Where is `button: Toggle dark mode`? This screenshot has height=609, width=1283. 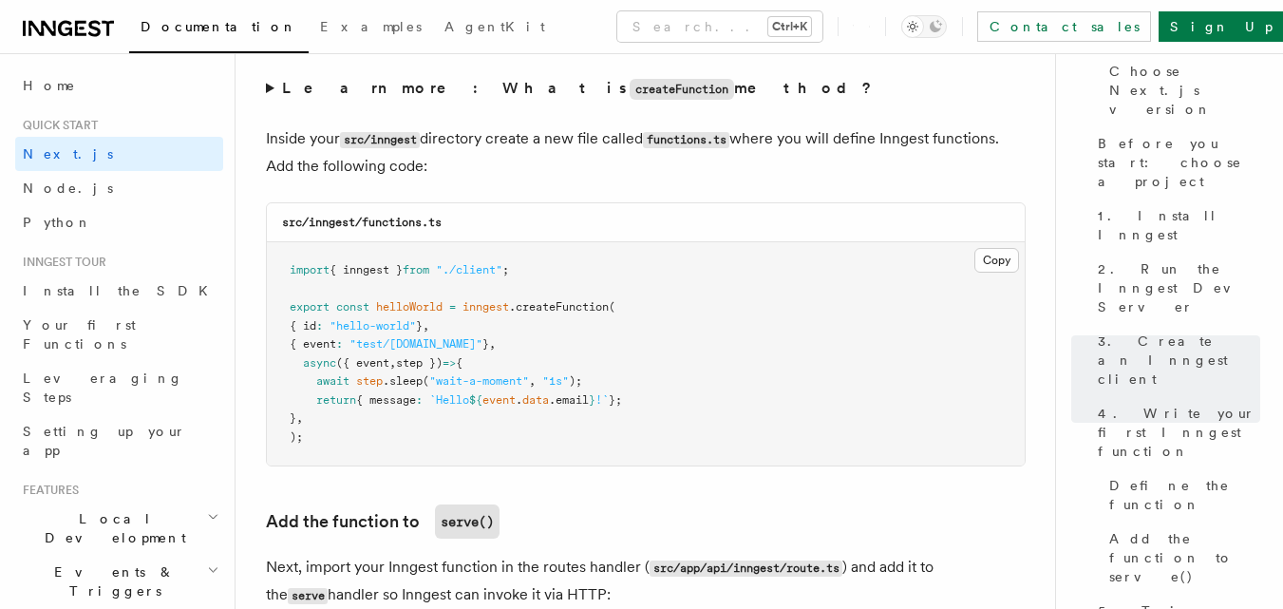 button: Toggle dark mode is located at coordinates (924, 27).